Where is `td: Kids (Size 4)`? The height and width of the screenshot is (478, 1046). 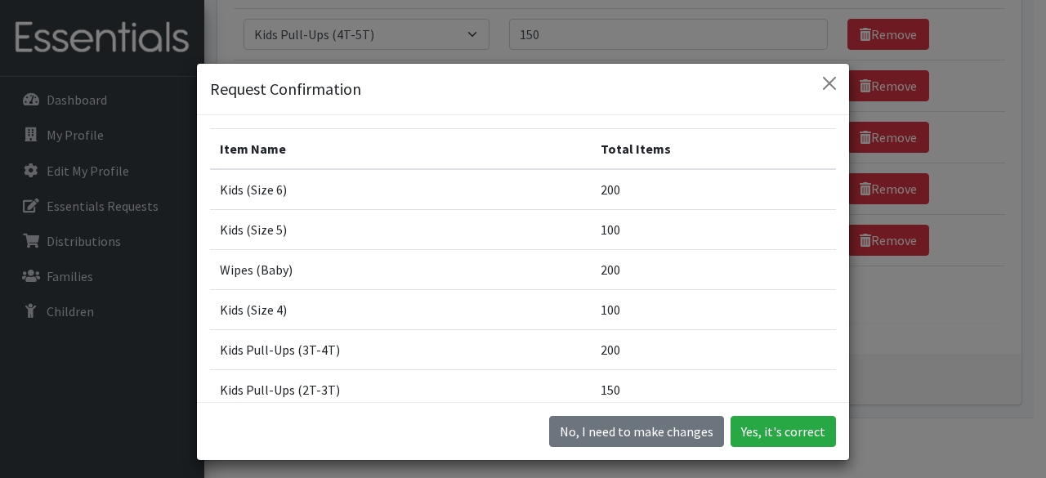 td: Kids (Size 4) is located at coordinates (401, 310).